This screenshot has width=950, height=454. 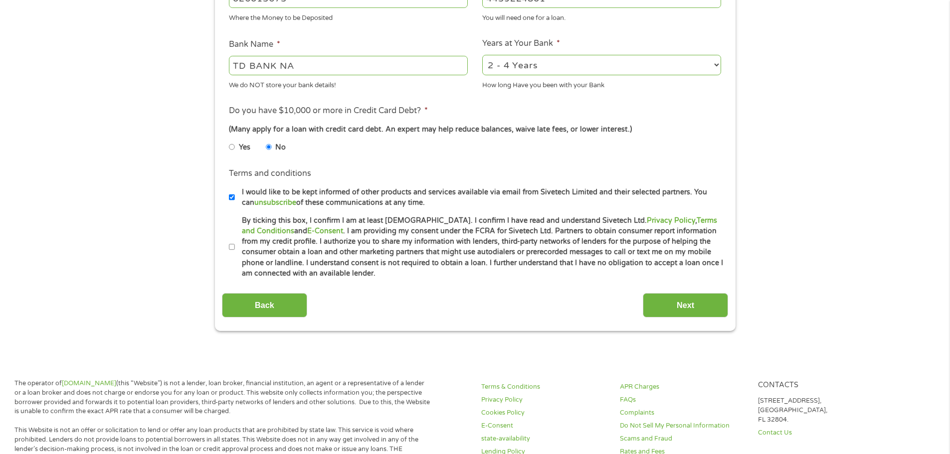 What do you see at coordinates (683, 426) in the screenshot?
I see `a: Do Not Sell My Personal Information` at bounding box center [683, 426].